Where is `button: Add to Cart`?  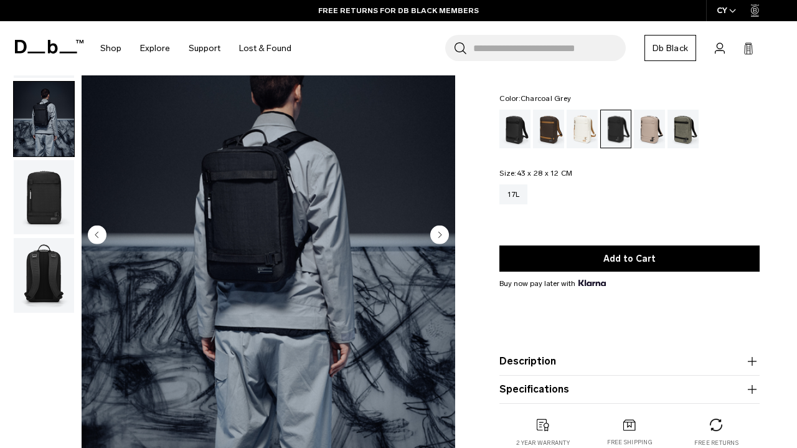
button: Add to Cart is located at coordinates (630, 258).